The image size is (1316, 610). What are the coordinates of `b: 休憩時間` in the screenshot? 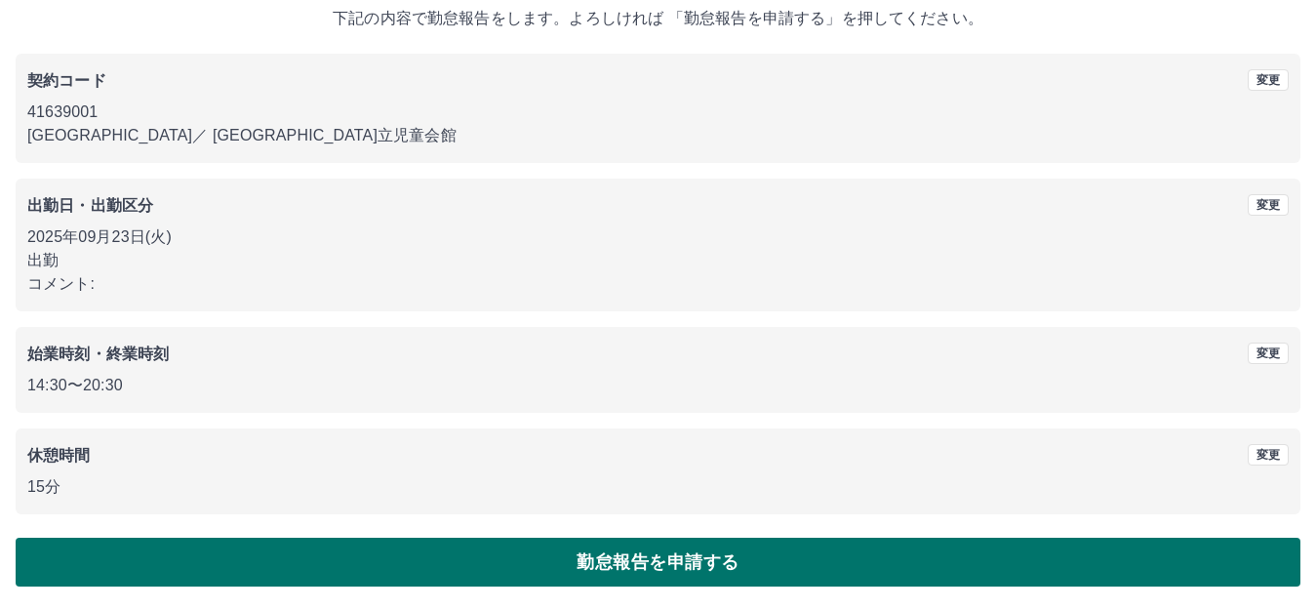 It's located at (59, 454).